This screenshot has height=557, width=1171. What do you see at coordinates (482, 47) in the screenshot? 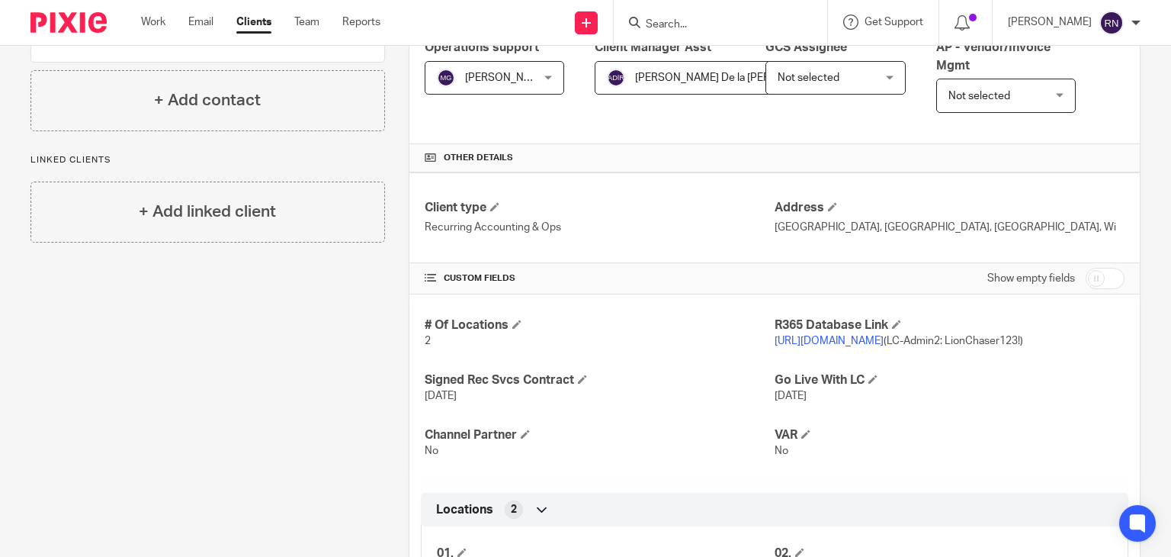
I see `span: Operations support` at bounding box center [482, 47].